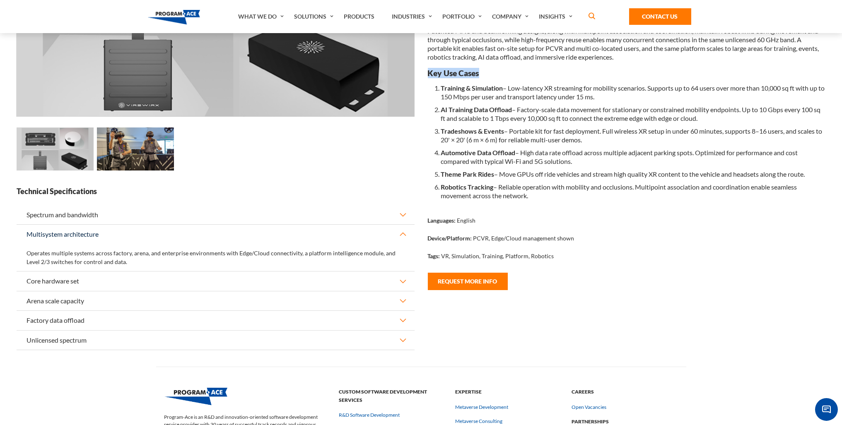 The image size is (842, 425). I want to click on img: High-Speed Portable Wireless XR Platform - Preview 0, so click(55, 149).